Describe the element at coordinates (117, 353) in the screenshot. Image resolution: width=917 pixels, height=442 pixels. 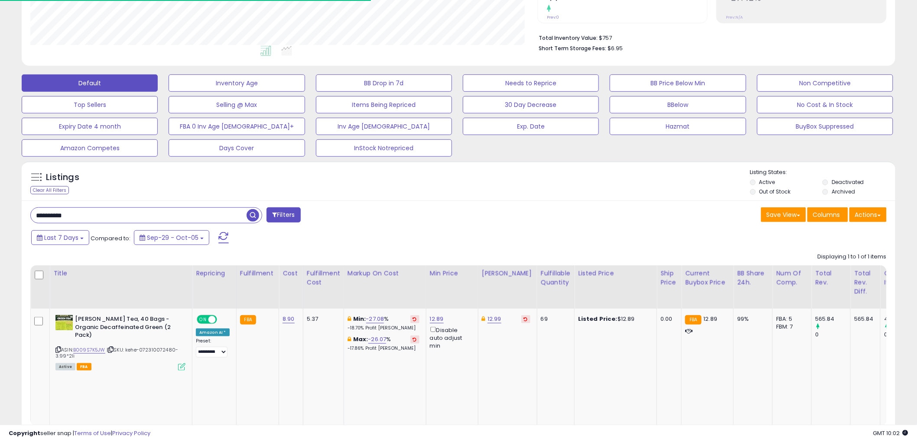
I see `span: | SKU: kehe-072310072480-3.99*2li` at that location.